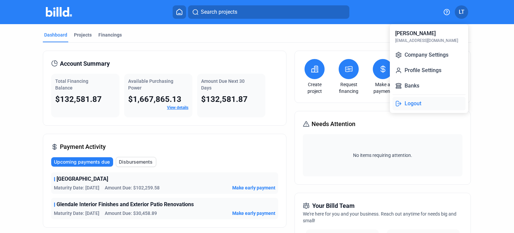 This screenshot has width=514, height=233. What do you see at coordinates (429, 86) in the screenshot?
I see `button: Banks` at bounding box center [429, 86].